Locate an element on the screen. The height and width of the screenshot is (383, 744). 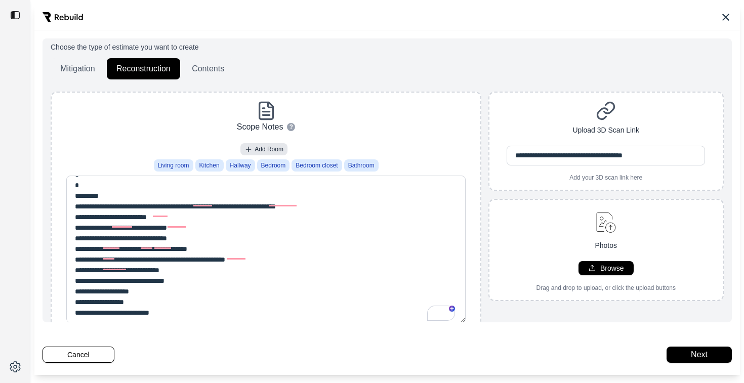
button: Add Room is located at coordinates (264, 149).